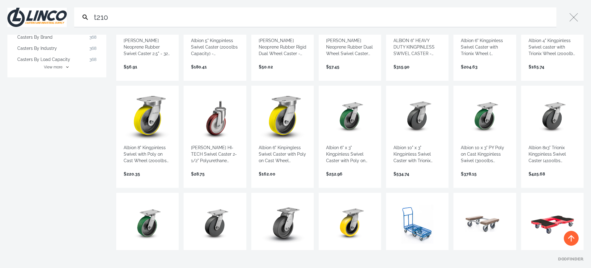 Image resolution: width=591 pixels, height=268 pixels. I want to click on button: Casters By Brand 368, so click(57, 37).